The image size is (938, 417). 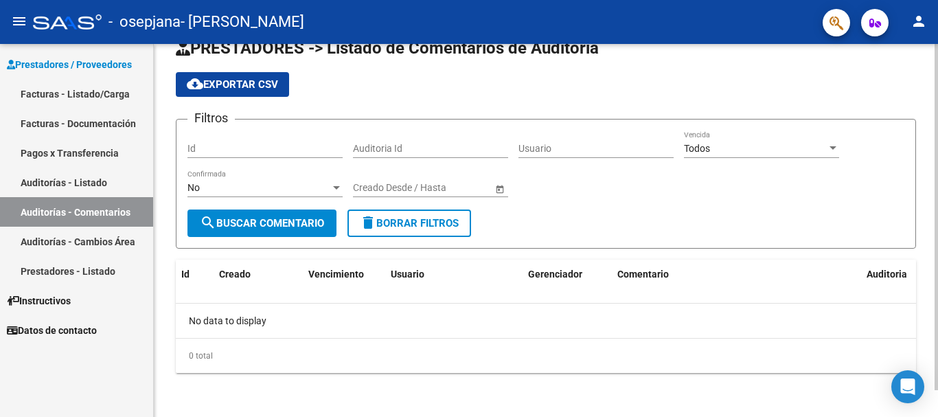 I want to click on span: Todos, so click(x=697, y=148).